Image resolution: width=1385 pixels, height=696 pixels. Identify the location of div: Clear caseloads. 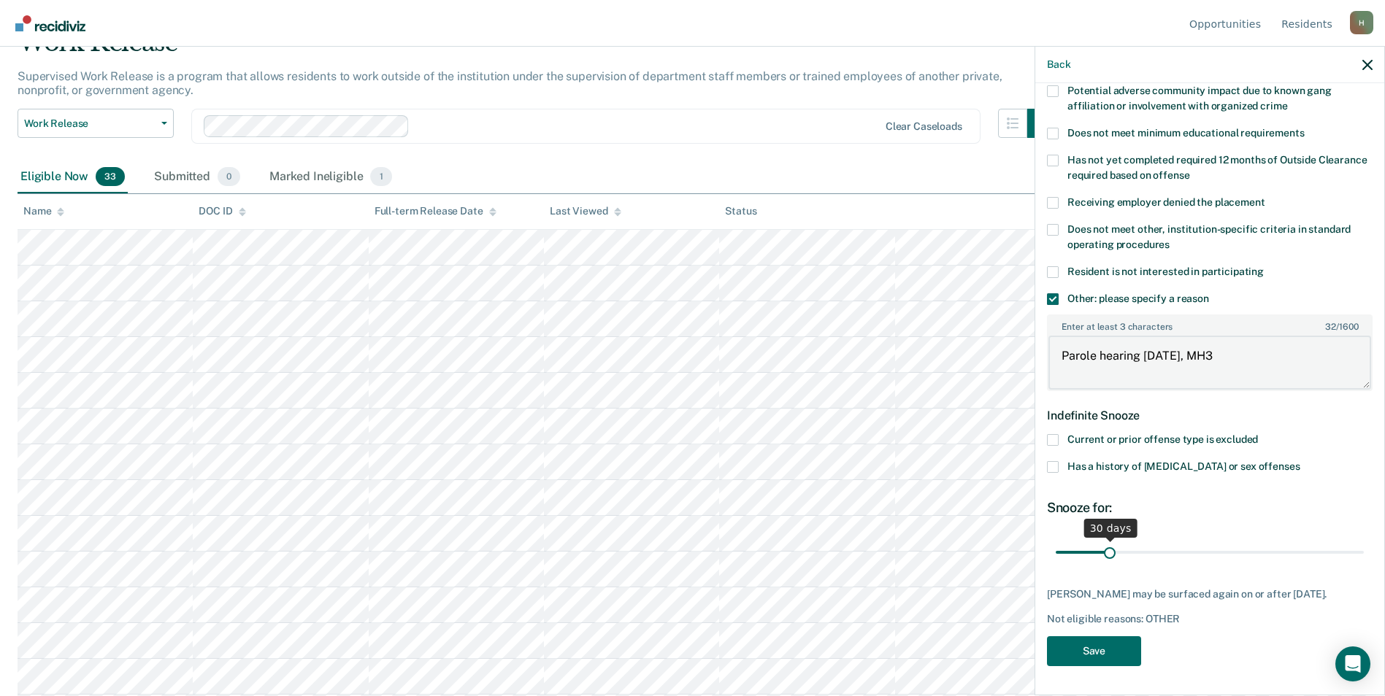
(923, 126).